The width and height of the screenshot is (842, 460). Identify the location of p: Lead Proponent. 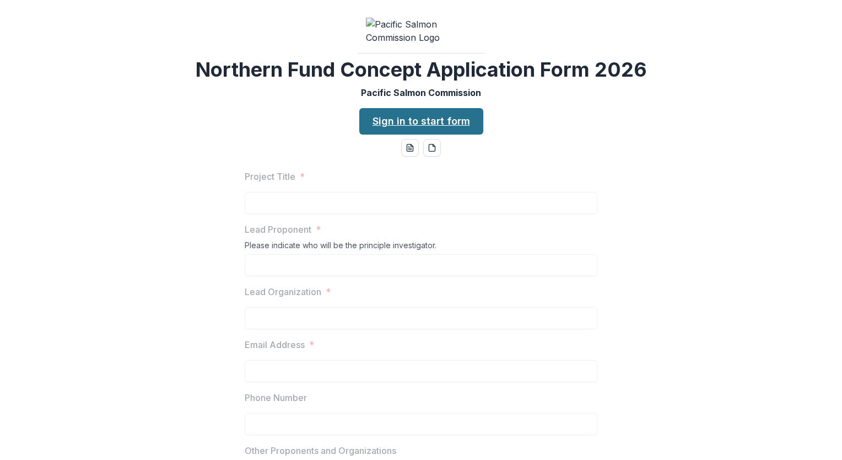
(278, 229).